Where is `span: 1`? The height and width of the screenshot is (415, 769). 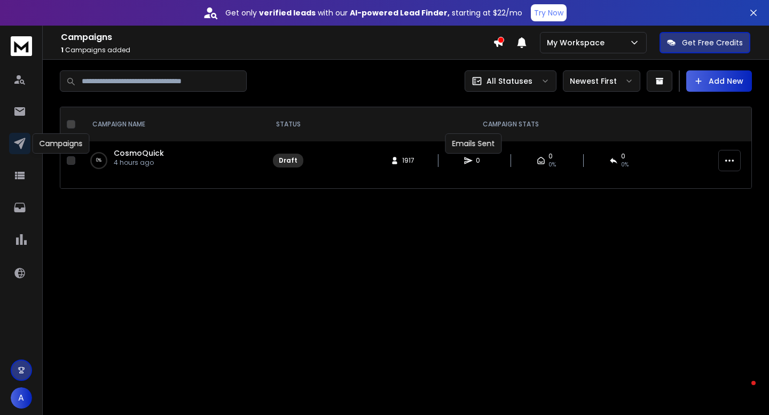
span: 1 is located at coordinates (62, 50).